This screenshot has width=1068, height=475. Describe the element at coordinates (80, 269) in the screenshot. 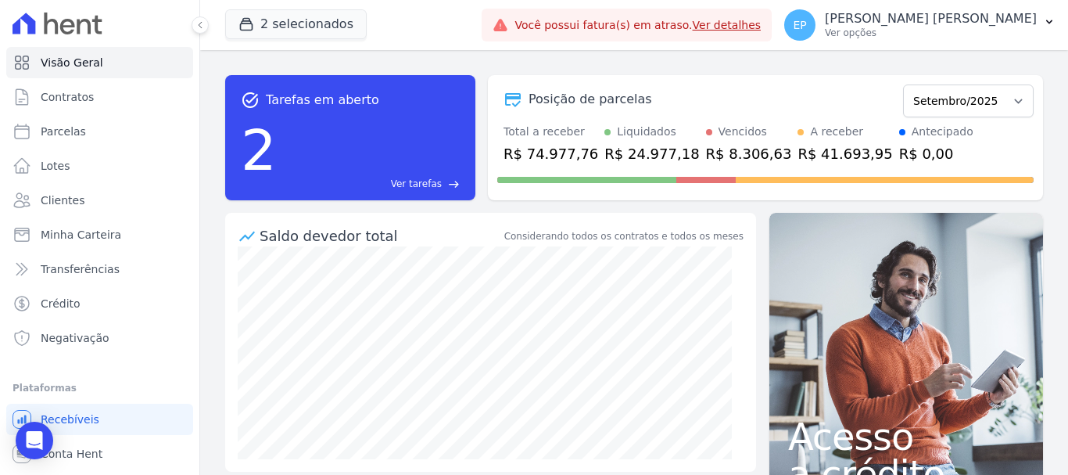

I see `span: Transferências` at that location.